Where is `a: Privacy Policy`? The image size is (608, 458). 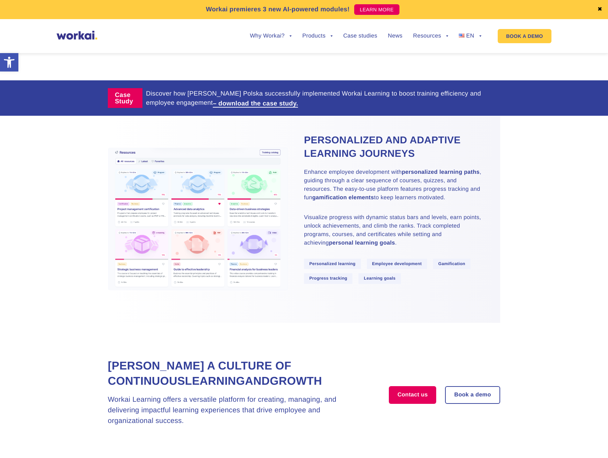 a: Privacy Policy is located at coordinates (52, 63).